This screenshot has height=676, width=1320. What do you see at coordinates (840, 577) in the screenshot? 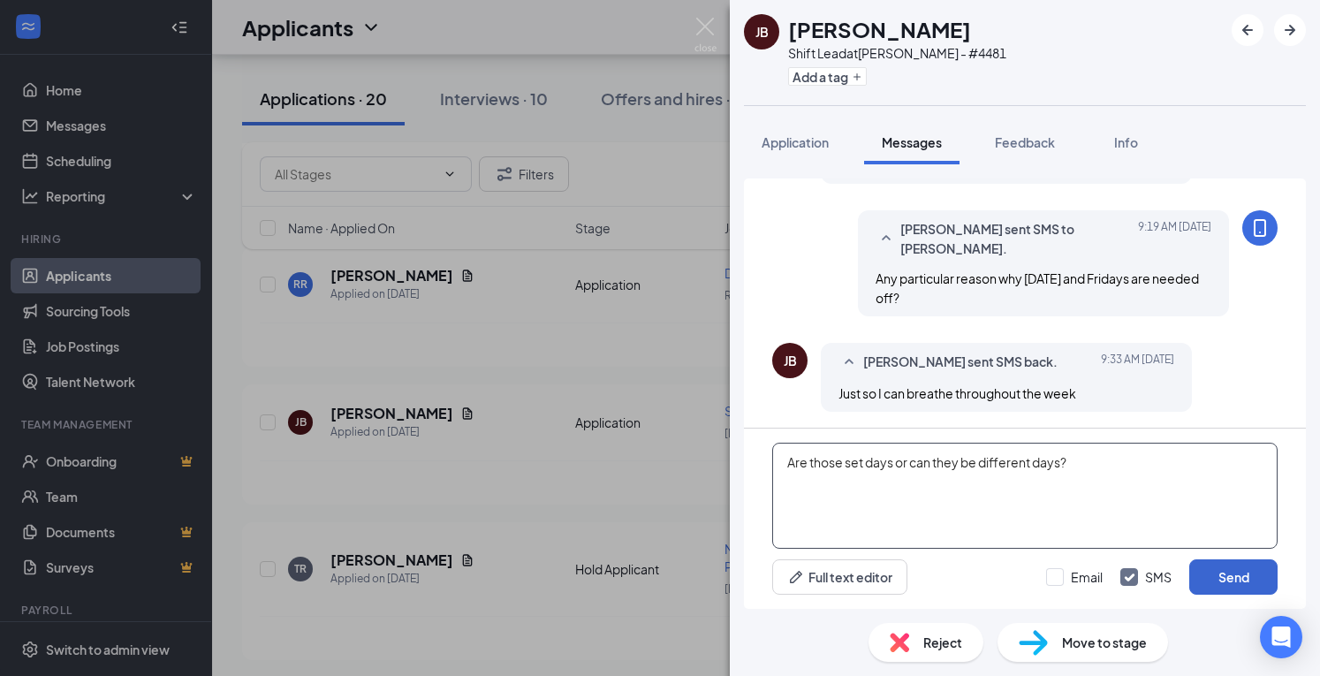
I see `button: Full text editorPen` at bounding box center [840, 577].